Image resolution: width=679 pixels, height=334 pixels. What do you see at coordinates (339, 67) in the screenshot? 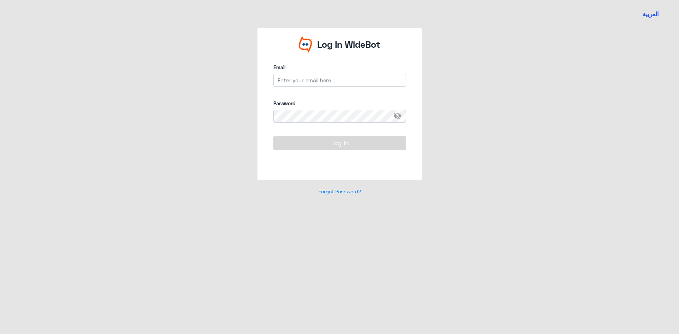
I see `label: Email` at bounding box center [339, 67].